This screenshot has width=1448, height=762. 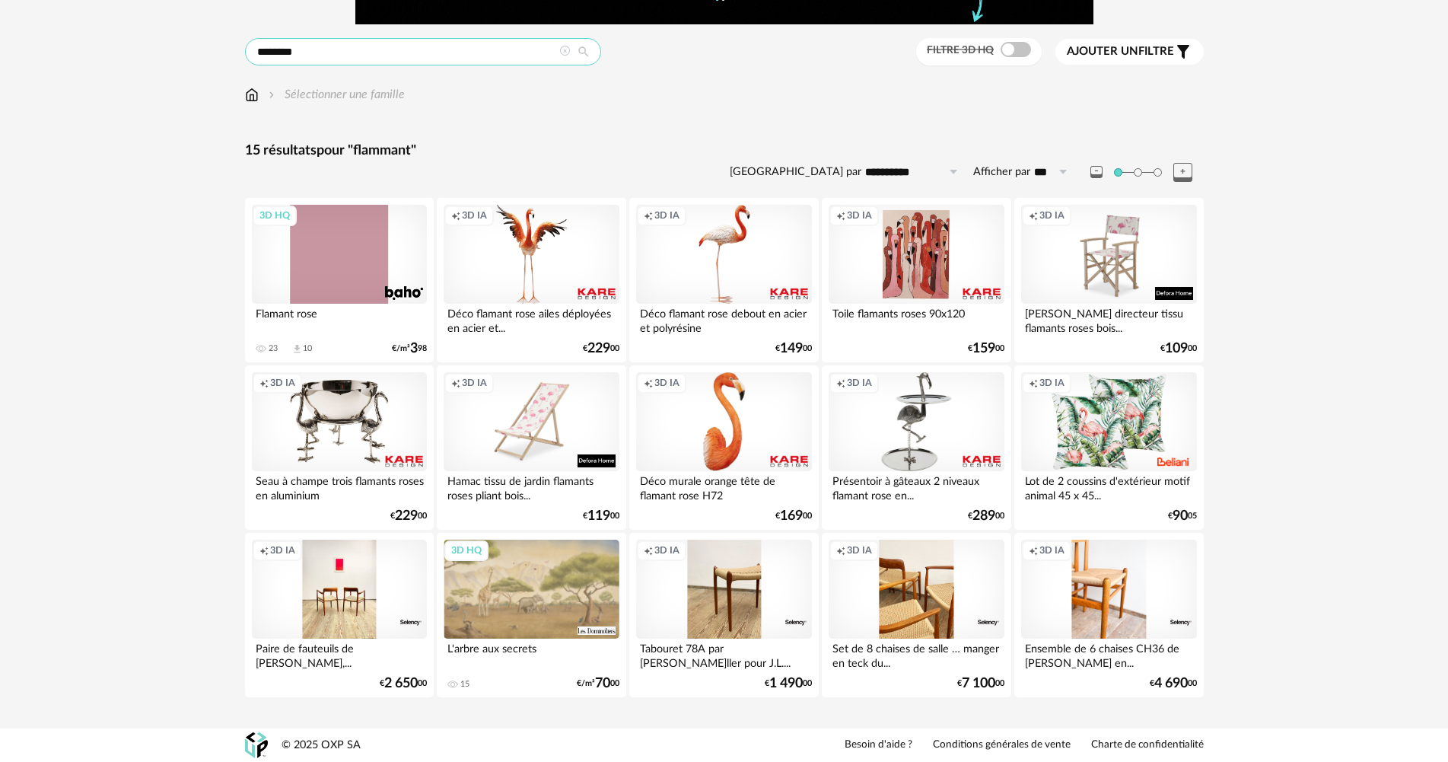 I want to click on img: OXP, so click(x=256, y=745).